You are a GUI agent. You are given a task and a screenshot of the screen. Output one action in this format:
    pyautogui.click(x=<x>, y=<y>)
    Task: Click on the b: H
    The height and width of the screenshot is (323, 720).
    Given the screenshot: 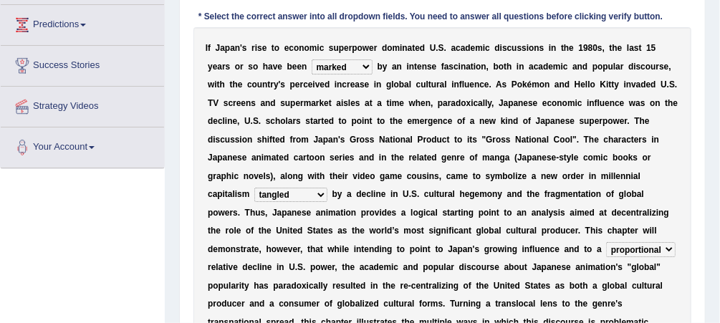 What is the action you would take?
    pyautogui.click(x=577, y=85)
    